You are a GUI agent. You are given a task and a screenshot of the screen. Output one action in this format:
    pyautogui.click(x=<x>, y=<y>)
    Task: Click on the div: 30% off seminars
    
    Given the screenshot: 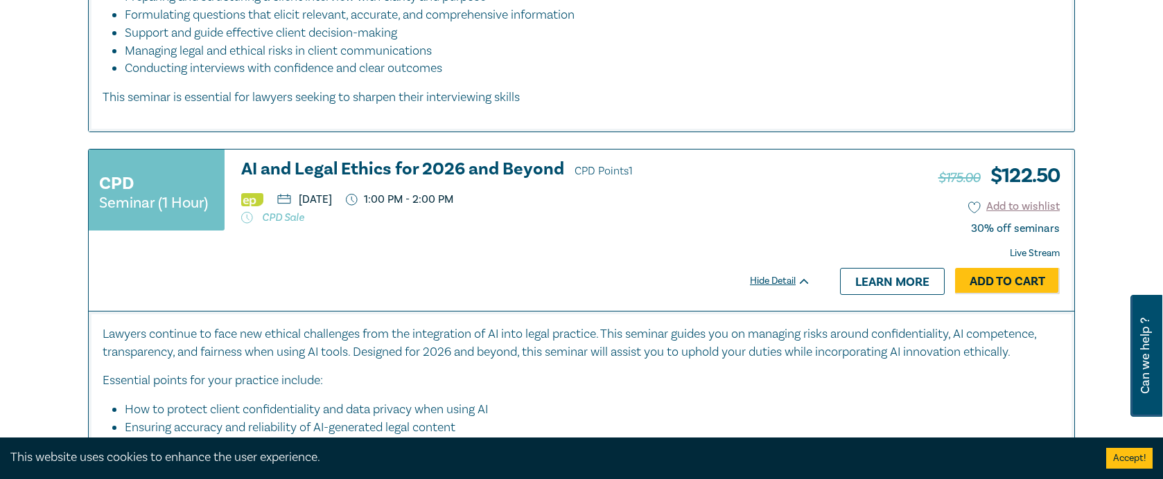 What is the action you would take?
    pyautogui.click(x=1015, y=229)
    